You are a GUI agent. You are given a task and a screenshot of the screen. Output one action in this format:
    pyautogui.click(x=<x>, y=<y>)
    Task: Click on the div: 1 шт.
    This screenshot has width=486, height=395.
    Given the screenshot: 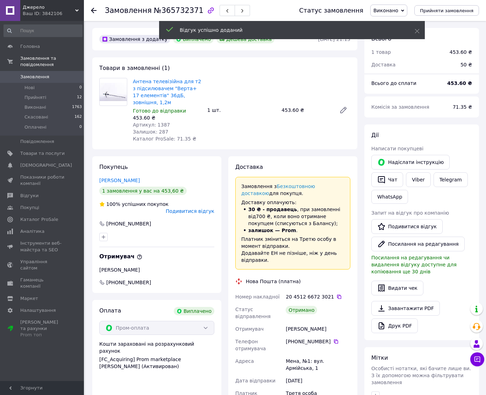 What is the action you would take?
    pyautogui.click(x=241, y=110)
    